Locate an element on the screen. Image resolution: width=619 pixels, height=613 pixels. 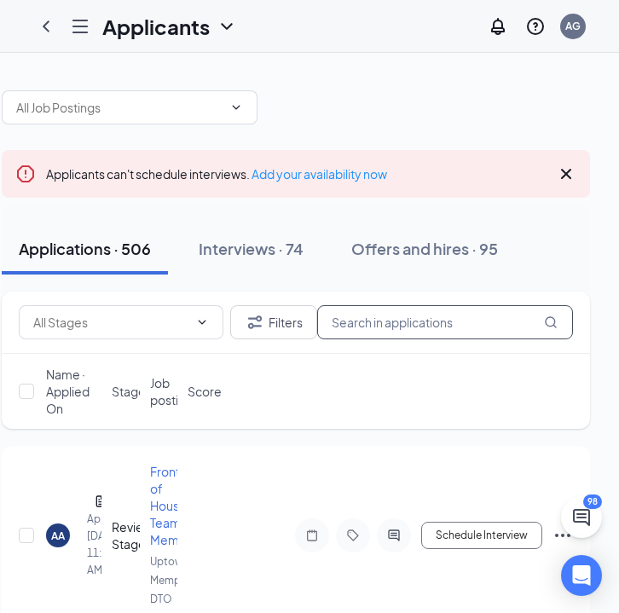
svg: Note is located at coordinates (312, 536).